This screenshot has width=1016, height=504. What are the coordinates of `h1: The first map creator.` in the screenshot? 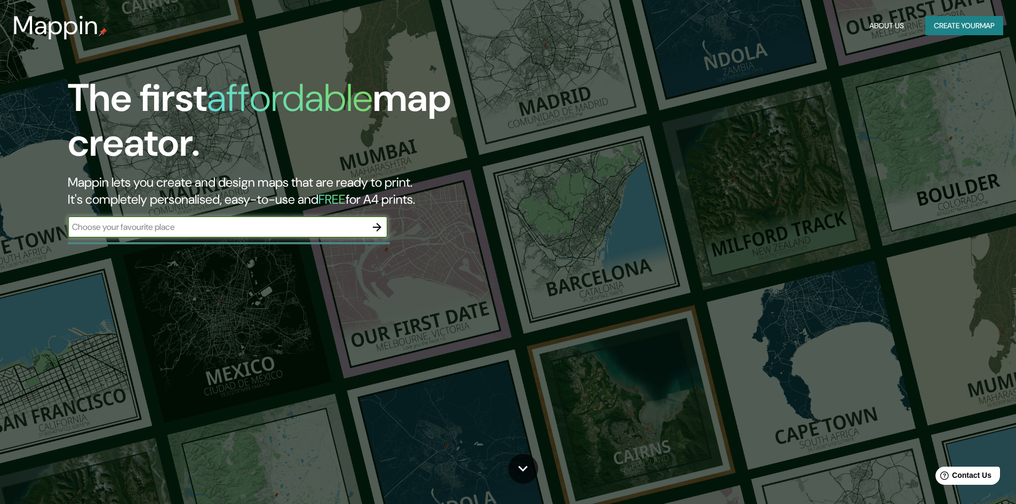 It's located at (322, 125).